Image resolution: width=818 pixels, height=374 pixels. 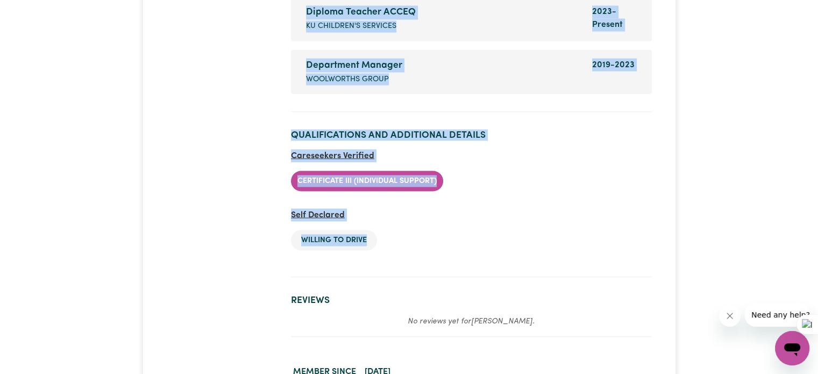 What do you see at coordinates (442, 12) in the screenshot?
I see `div: Diploma Teacher ACCEQ` at bounding box center [442, 12].